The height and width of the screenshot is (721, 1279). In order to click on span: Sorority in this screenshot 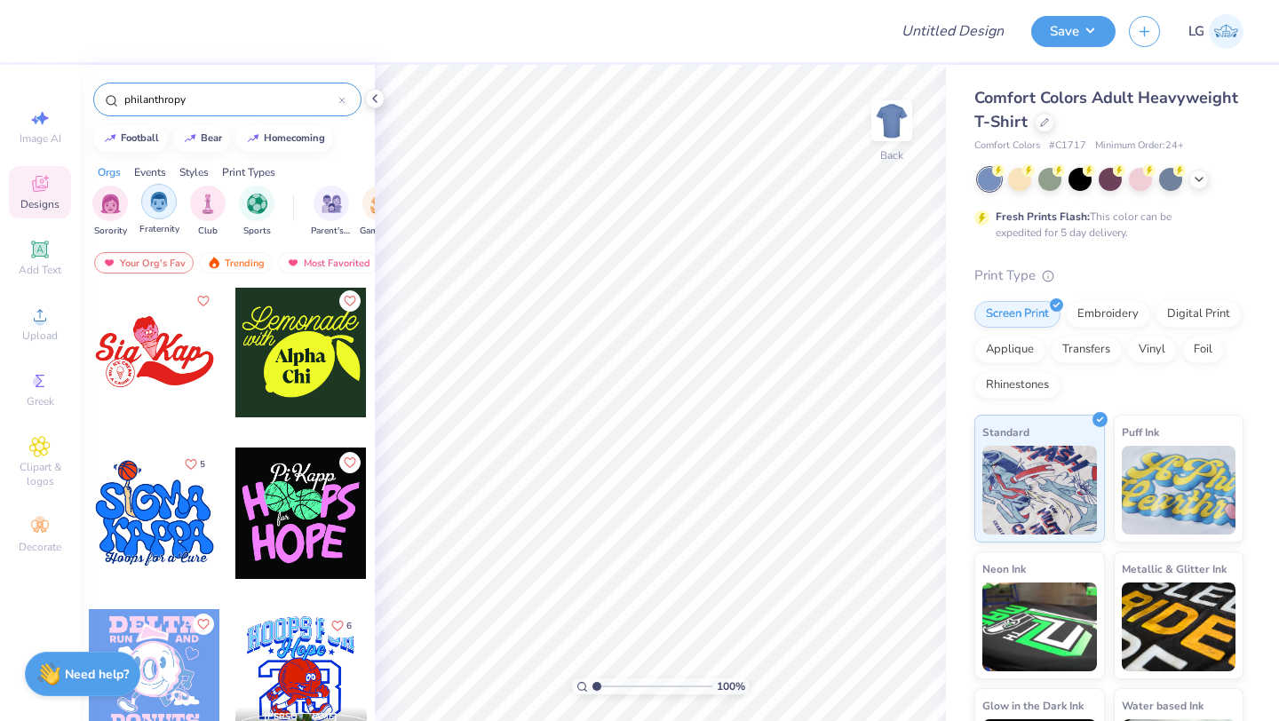, I will do `click(110, 231)`.